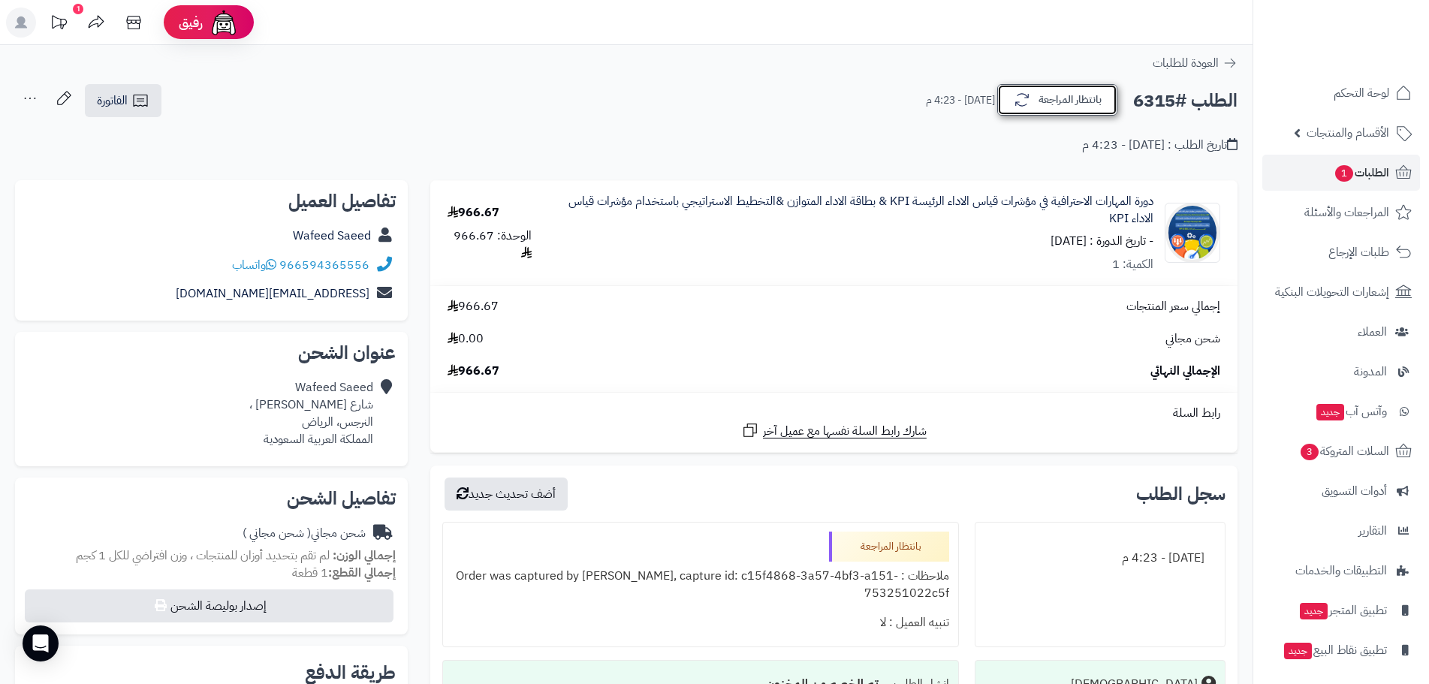  I want to click on div: الكمية: 1, so click(1132, 264).